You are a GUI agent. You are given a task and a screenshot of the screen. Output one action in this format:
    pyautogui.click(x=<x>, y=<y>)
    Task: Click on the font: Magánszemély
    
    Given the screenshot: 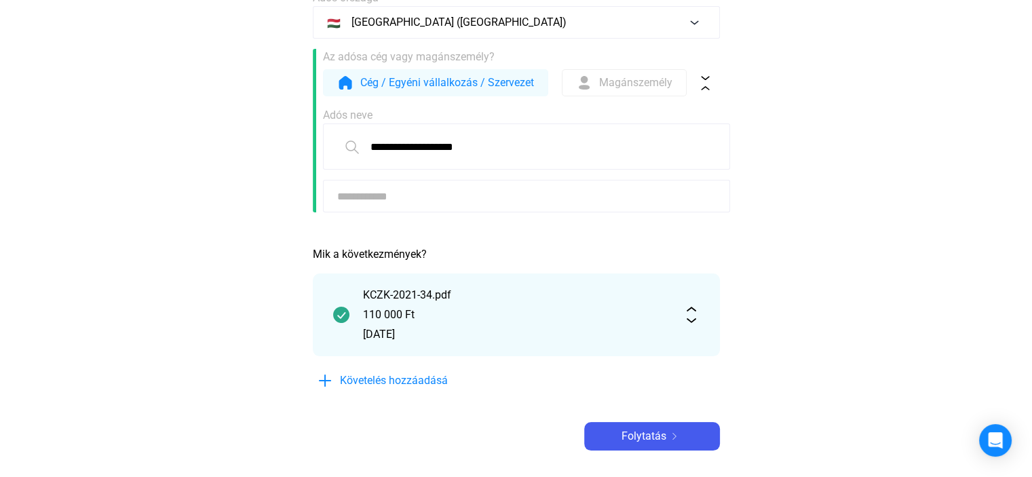 What is the action you would take?
    pyautogui.click(x=636, y=82)
    